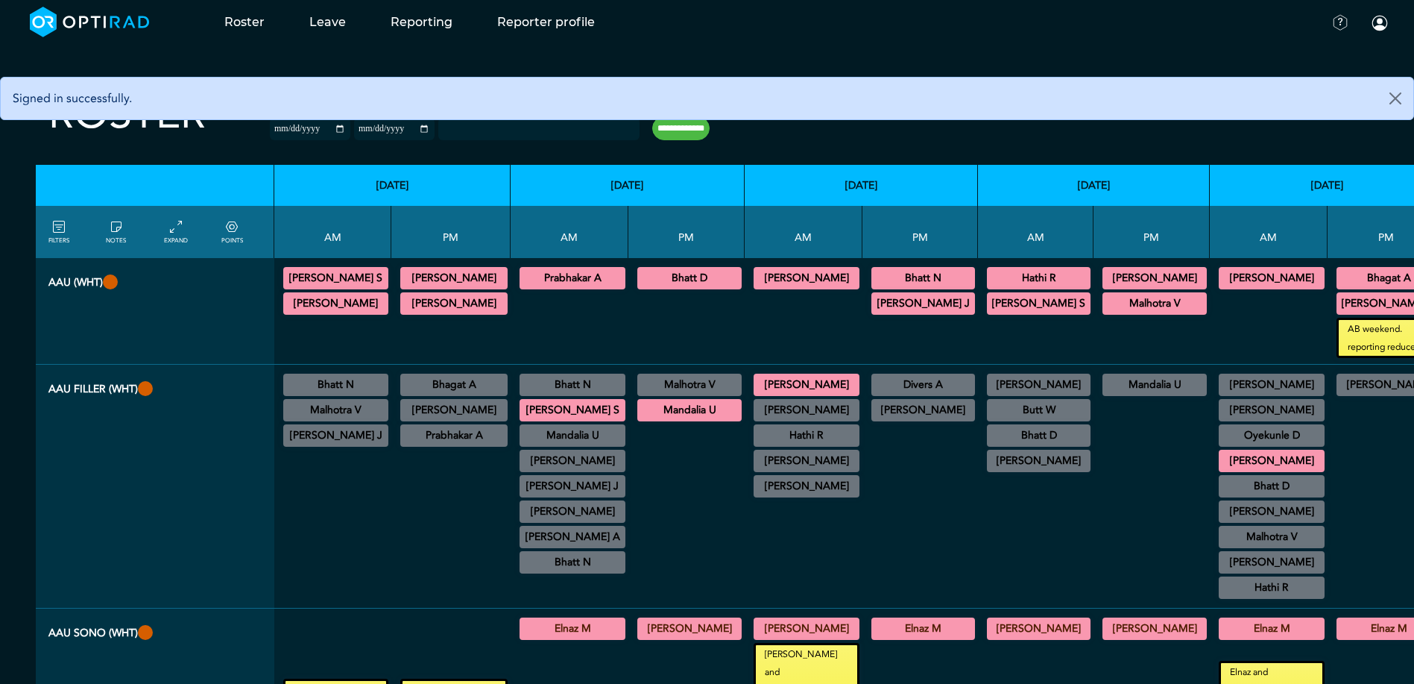 Image resolution: width=1414 pixels, height=684 pixels. I want to click on th: AAU (WHT), so click(155, 311).